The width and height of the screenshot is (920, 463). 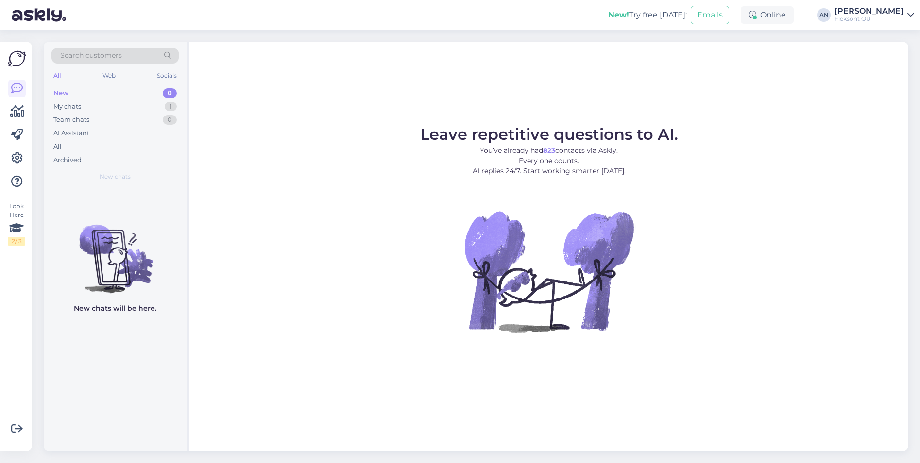 What do you see at coordinates (549, 134) in the screenshot?
I see `span: Leave repetitive questions to AI.` at bounding box center [549, 134].